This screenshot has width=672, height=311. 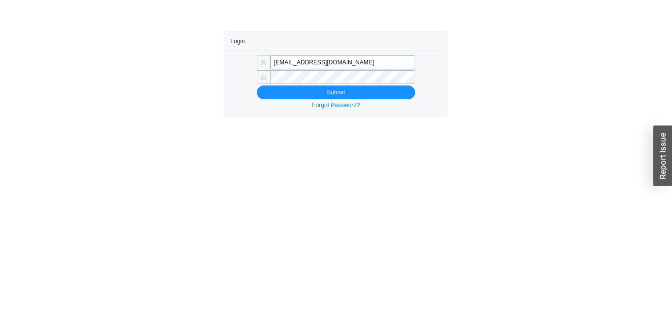 I want to click on input: Email, so click(x=342, y=62).